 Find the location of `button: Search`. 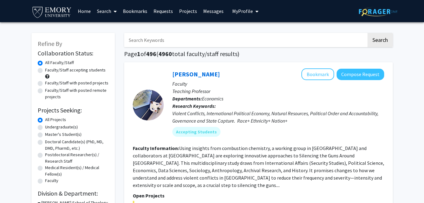

button: Search is located at coordinates (380, 40).